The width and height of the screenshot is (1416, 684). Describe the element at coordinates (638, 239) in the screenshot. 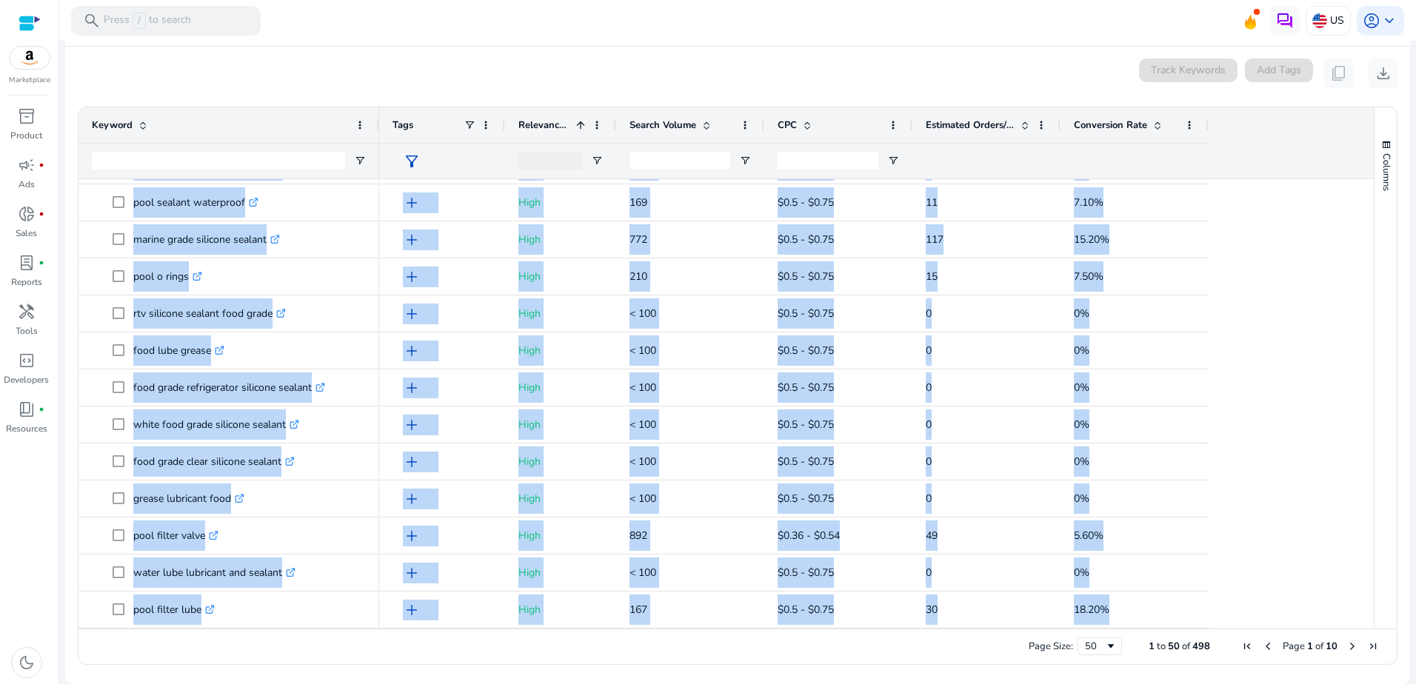

I see `span: 772` at that location.